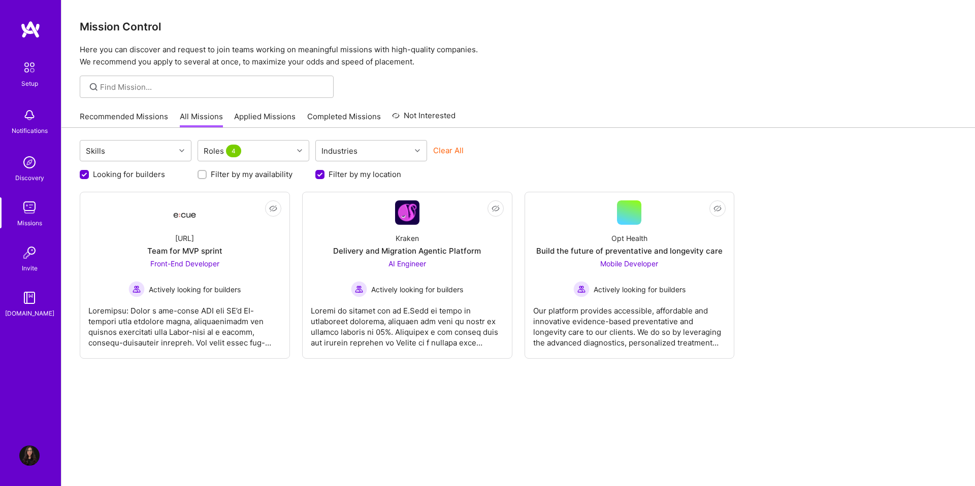 This screenshot has width=975, height=486. Describe the element at coordinates (407, 275) in the screenshot. I see `a: Company LogoKrakenDelivery and Migration Agentic PlatformAI Engineer Actively looking for builder...` at that location.